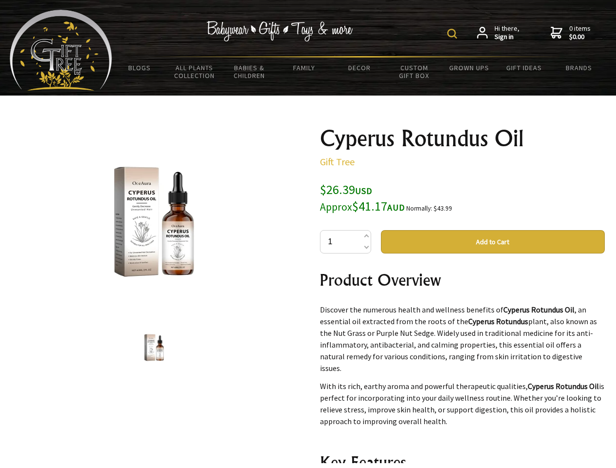 The width and height of the screenshot is (616, 468). Describe the element at coordinates (362, 197) in the screenshot. I see `span: $26.39 $41.17` at that location.